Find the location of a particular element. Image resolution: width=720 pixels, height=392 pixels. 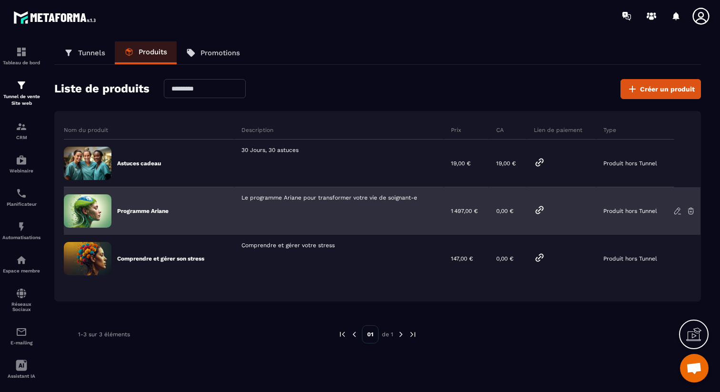

a: automationsautomationsEspace membre is located at coordinates (21, 264).